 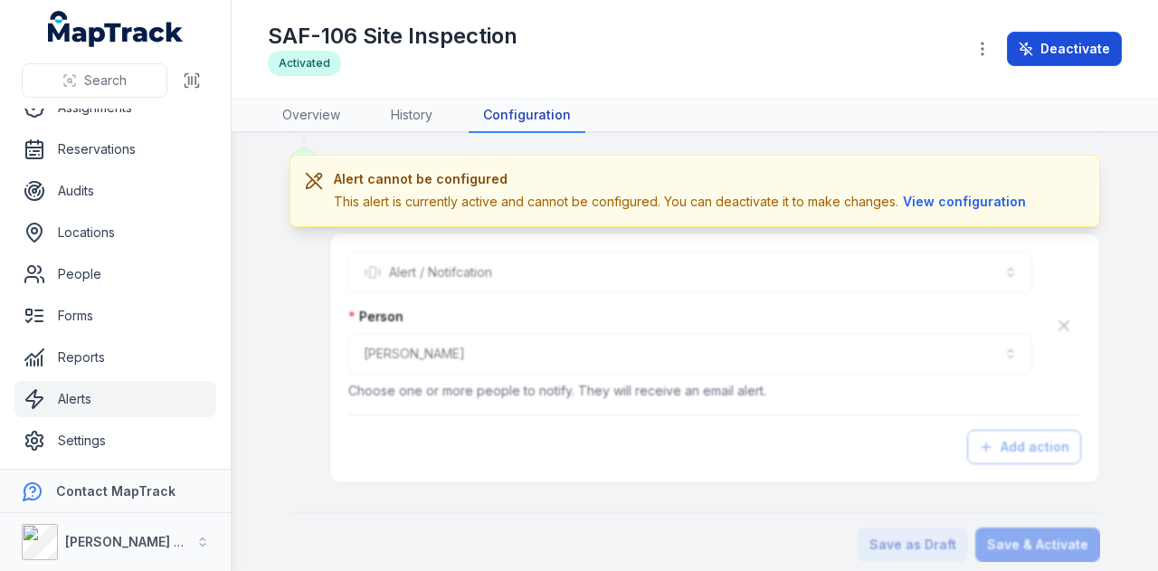 What do you see at coordinates (115, 316) in the screenshot?
I see `a: Forms` at bounding box center [115, 316].